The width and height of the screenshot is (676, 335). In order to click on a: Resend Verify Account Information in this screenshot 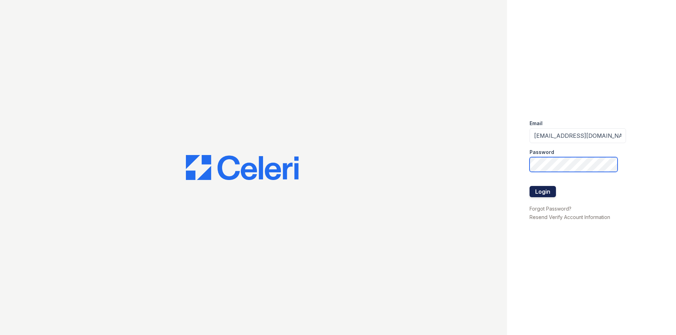, I will do `click(569, 217)`.